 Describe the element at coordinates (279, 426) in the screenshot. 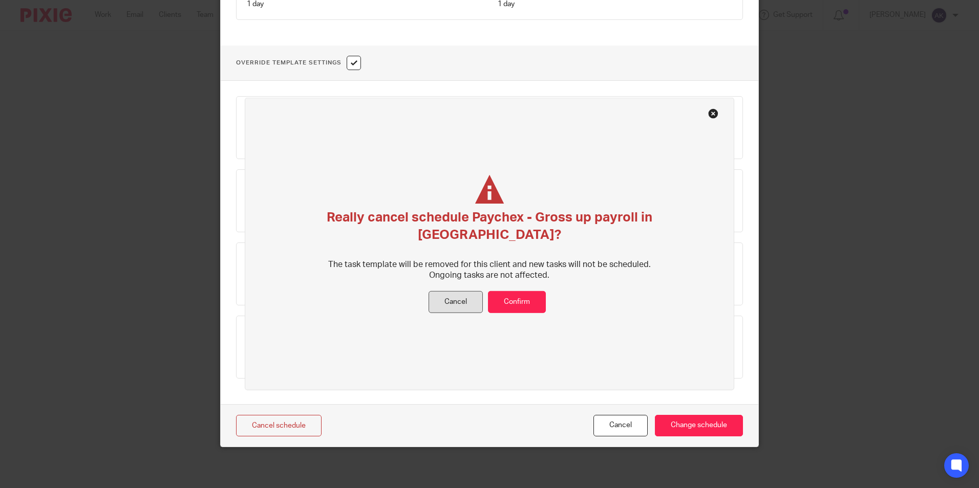

I see `a: Cancel schedule` at that location.